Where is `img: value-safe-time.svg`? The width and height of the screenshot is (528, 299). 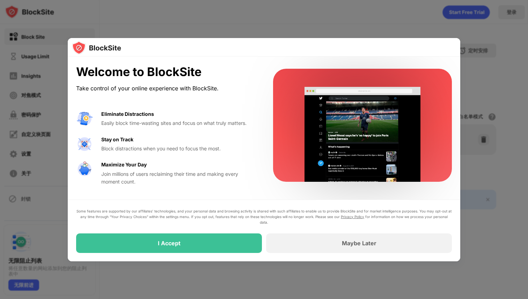
img: value-safe-time.svg is located at coordinates (84, 169).